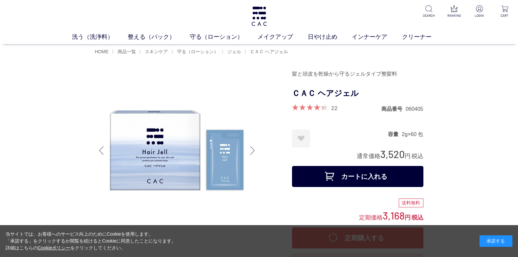 The height and width of the screenshot is (257, 518). What do you see at coordinates (177, 150) in the screenshot?
I see `img: ＣＡＣ ヘアジェル` at bounding box center [177, 150].